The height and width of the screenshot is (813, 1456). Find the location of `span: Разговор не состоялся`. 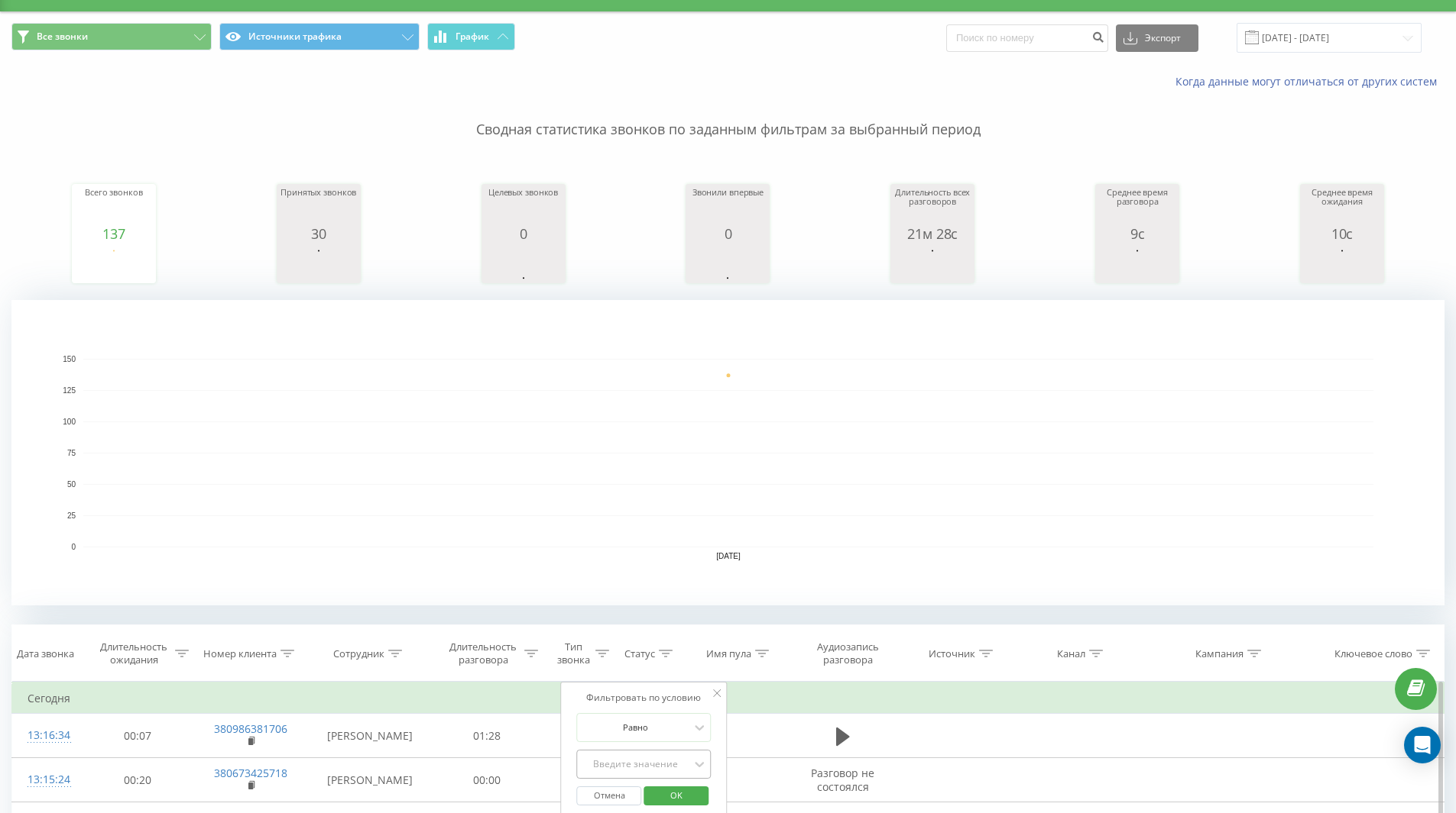

span: Разговор не состоялся is located at coordinates (842, 780).